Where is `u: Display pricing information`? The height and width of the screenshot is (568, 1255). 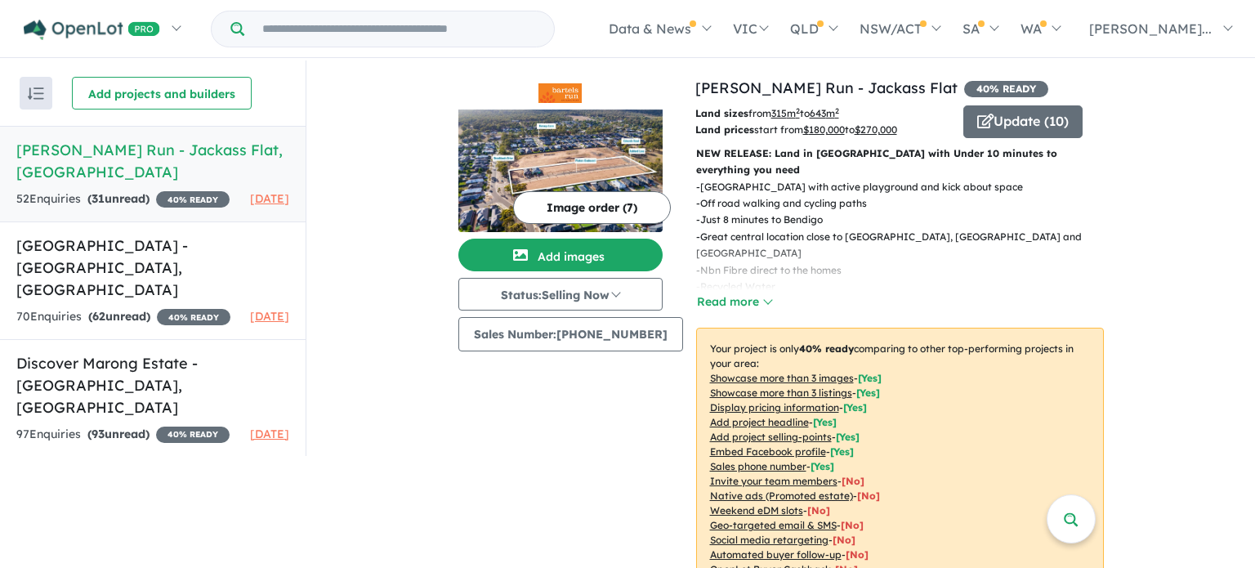 u: Display pricing information is located at coordinates (775, 407).